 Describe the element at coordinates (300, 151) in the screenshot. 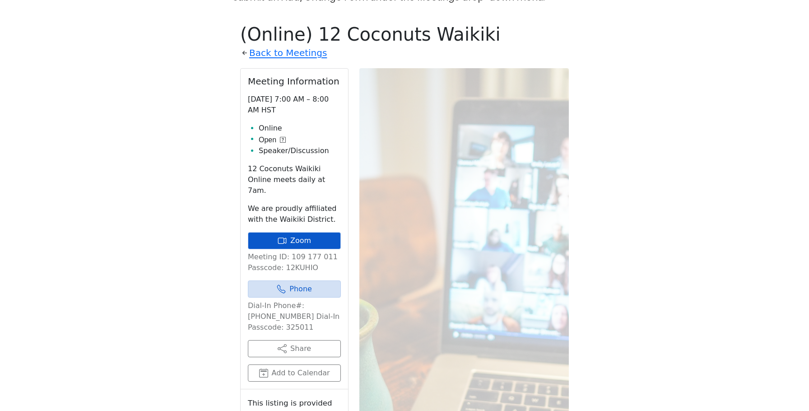

I see `li: Speaker/Discussion` at that location.